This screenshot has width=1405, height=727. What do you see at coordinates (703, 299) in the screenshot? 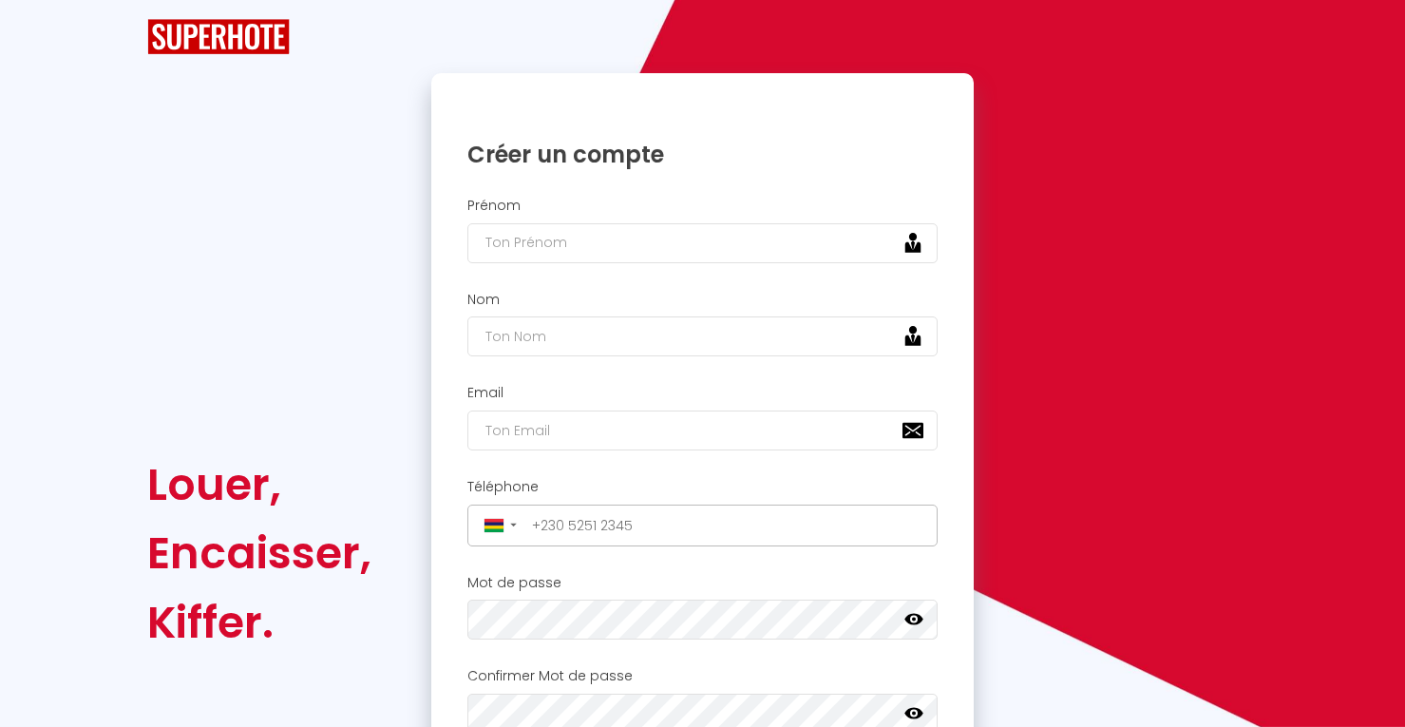
I see `h2: Nom` at bounding box center [703, 299].